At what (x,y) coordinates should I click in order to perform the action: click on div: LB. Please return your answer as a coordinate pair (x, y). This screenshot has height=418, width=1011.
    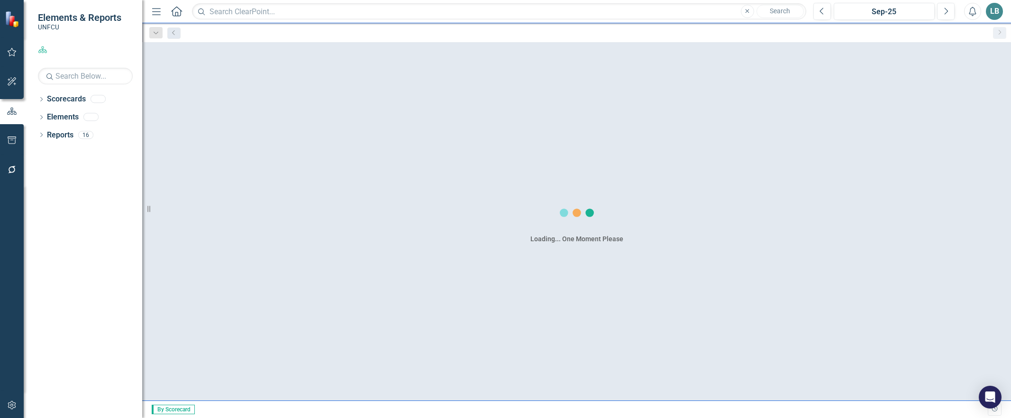
    Looking at the image, I should click on (994, 11).